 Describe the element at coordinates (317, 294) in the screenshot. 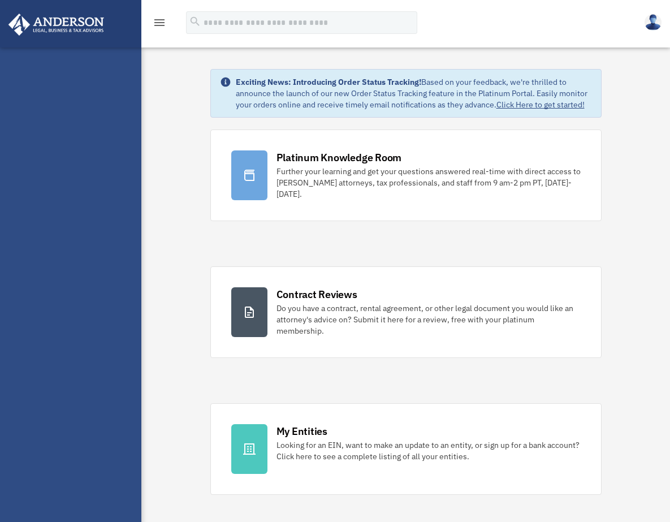

I see `div: Contract Reviews` at that location.